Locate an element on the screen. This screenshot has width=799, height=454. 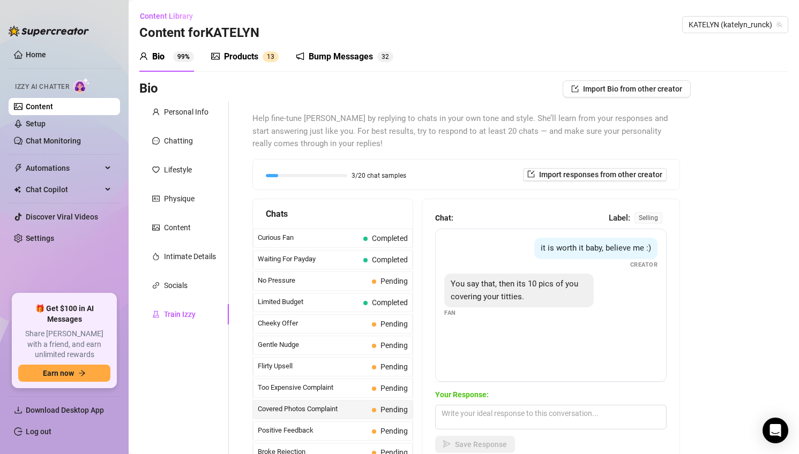
span: Content Library is located at coordinates (166, 16).